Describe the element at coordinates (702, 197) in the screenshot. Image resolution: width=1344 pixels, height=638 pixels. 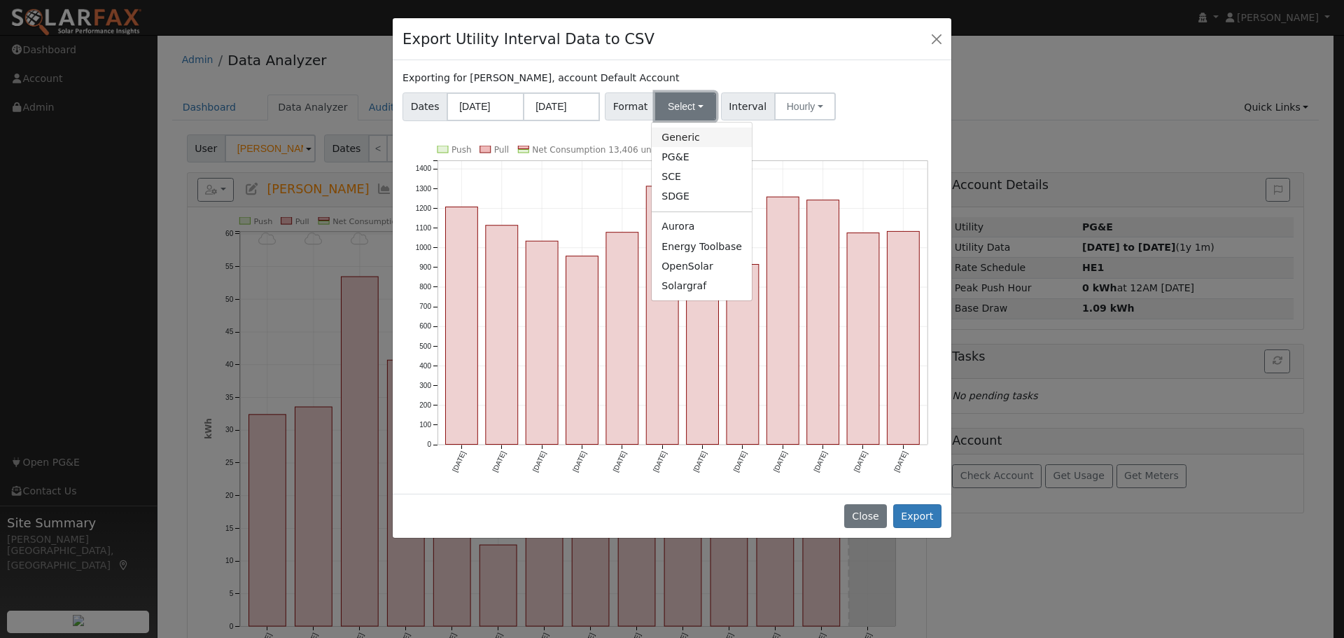
I see `a: SDGE` at that location.